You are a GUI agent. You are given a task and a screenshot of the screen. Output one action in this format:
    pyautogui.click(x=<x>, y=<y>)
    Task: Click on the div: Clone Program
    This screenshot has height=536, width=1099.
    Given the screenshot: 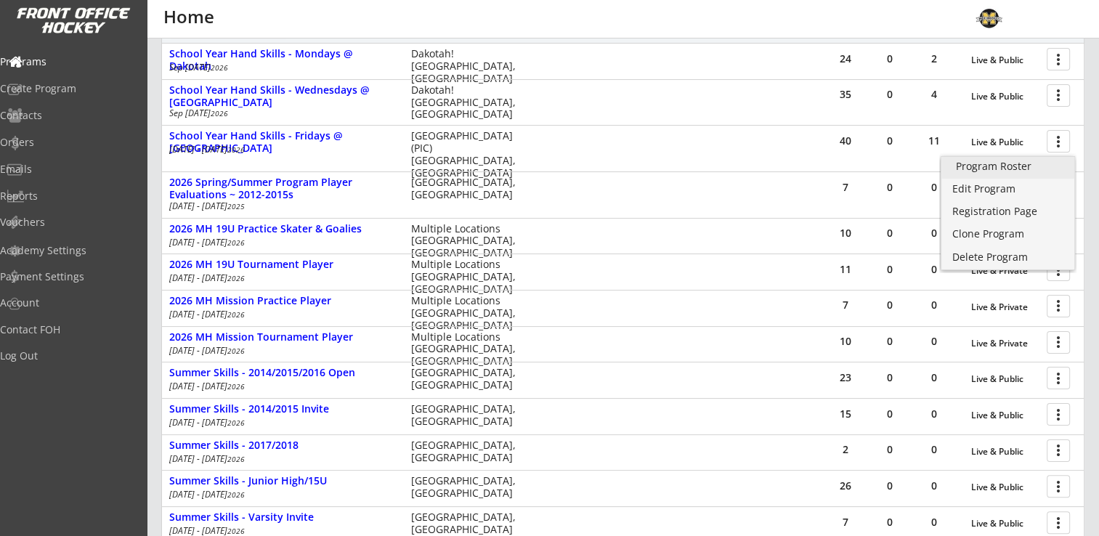 What is the action you would take?
    pyautogui.click(x=1007, y=234)
    